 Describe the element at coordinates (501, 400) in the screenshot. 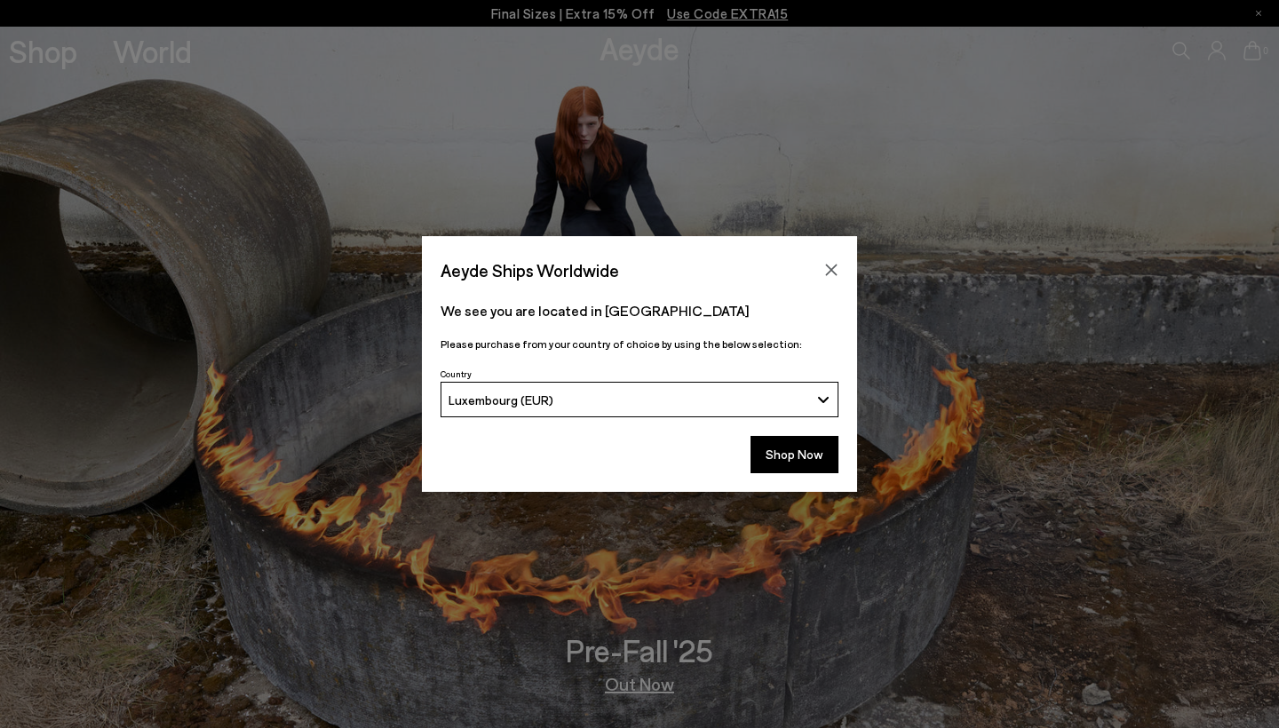

I see `span: Luxembourg (EUR)` at that location.